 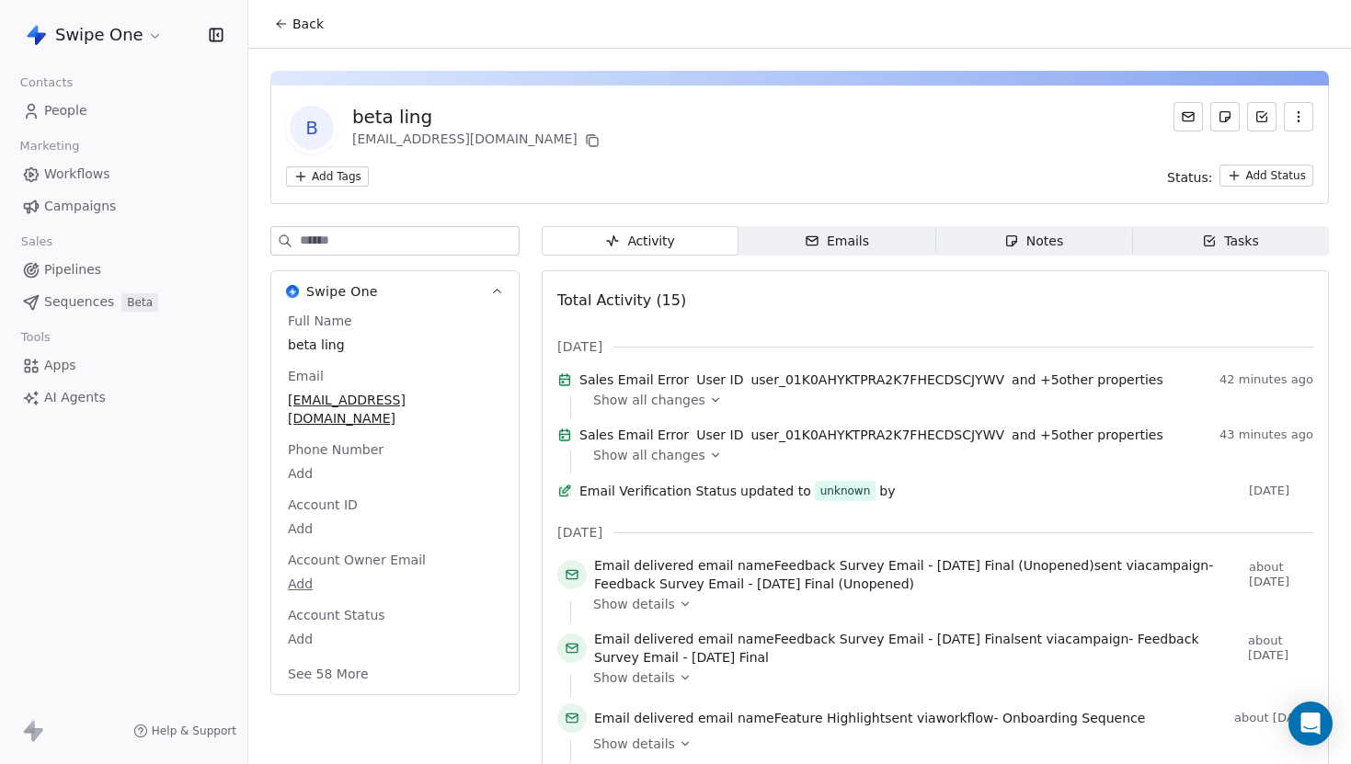 I want to click on a: Pipelines, so click(x=123, y=269).